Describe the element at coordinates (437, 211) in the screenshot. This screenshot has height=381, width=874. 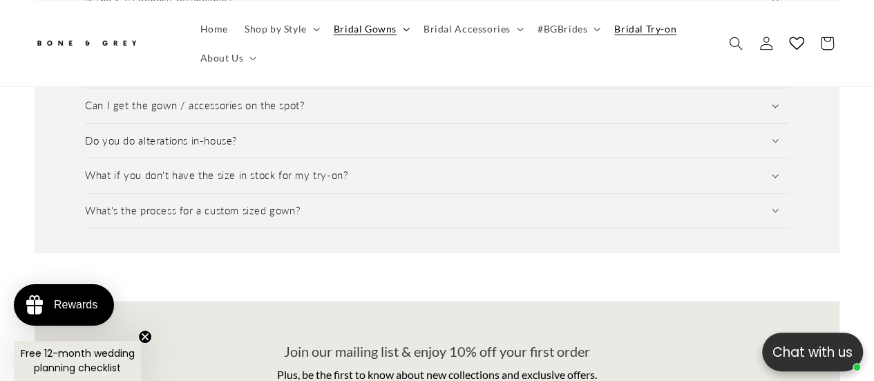
I see `summary: What's the process for a custom sized gown?` at that location.